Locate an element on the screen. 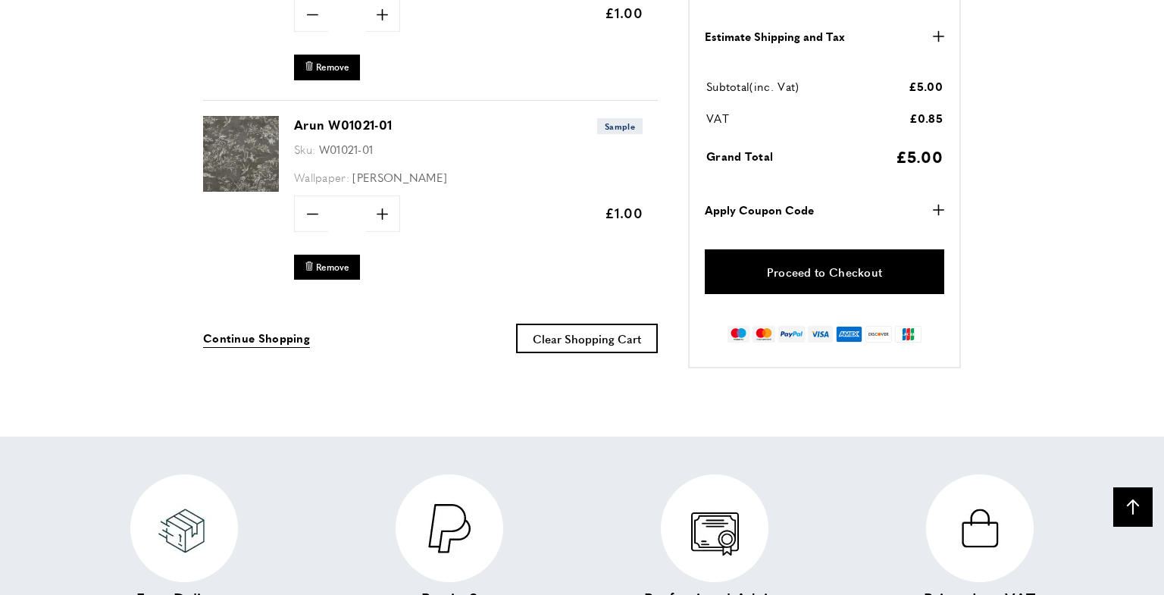 This screenshot has height=595, width=1164. span: Wallpaper: is located at coordinates (321, 177).